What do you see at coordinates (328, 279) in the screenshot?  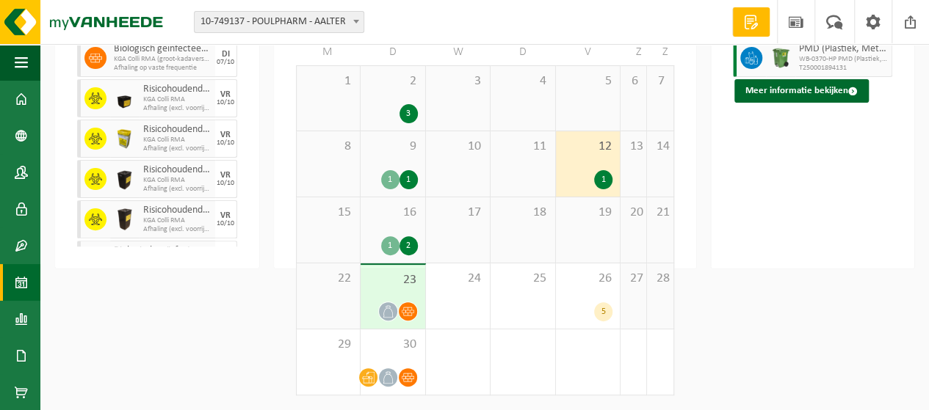 I see `span: 22` at bounding box center [328, 279].